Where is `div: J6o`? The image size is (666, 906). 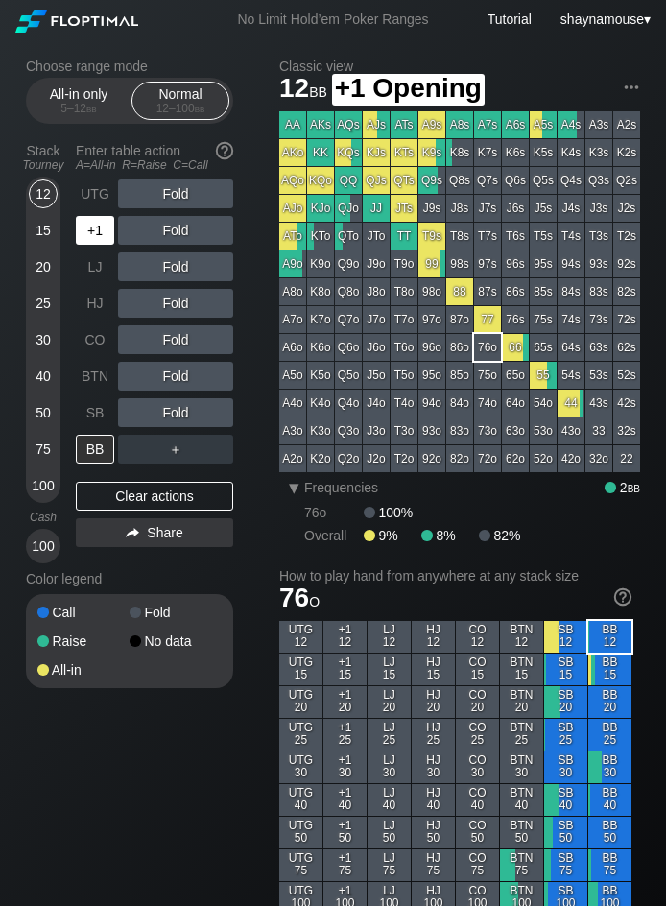 div: J6o is located at coordinates (376, 347).